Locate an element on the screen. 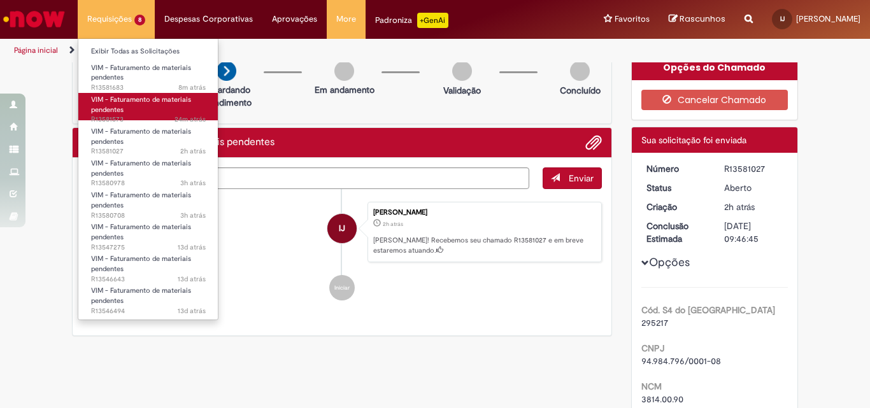 The width and height of the screenshot is (870, 408). span: R13581683 is located at coordinates (148, 88).